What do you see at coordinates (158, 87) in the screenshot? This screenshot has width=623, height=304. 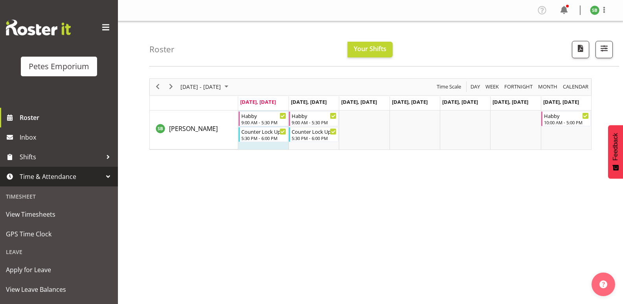 I see `div: previous period` at bounding box center [158, 87].